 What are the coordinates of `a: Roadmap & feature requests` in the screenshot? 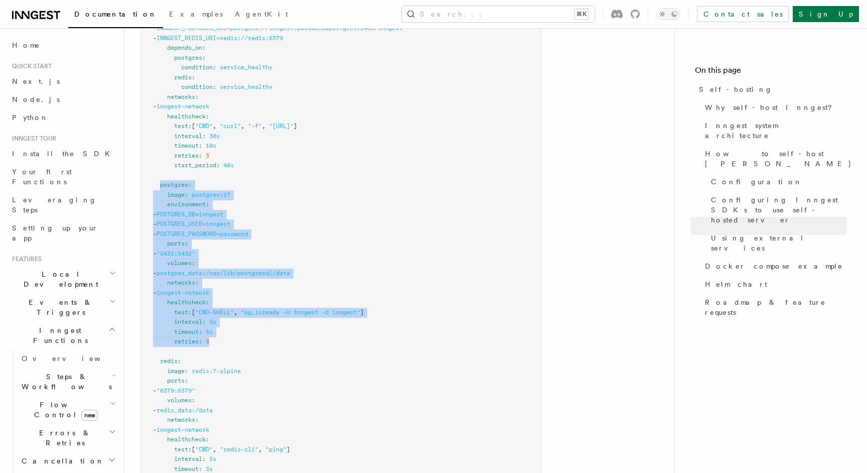 It's located at (774, 307).